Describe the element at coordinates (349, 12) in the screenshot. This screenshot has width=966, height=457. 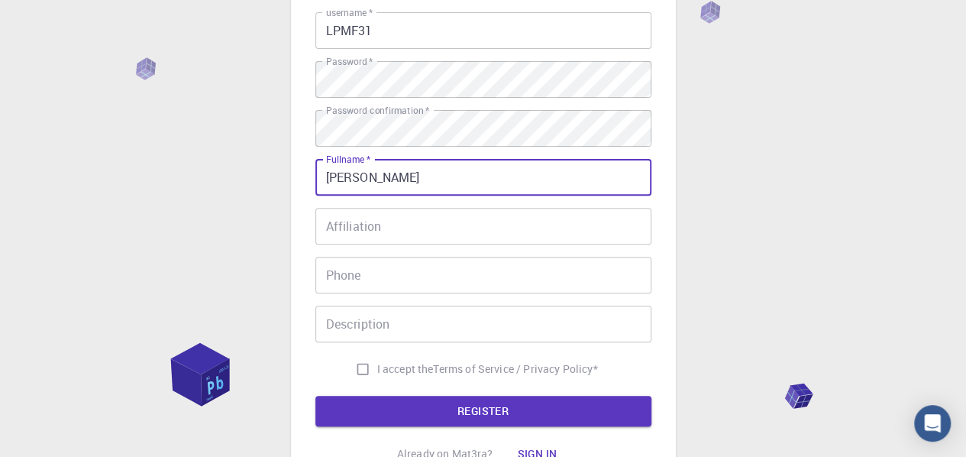
I see `label: username` at that location.